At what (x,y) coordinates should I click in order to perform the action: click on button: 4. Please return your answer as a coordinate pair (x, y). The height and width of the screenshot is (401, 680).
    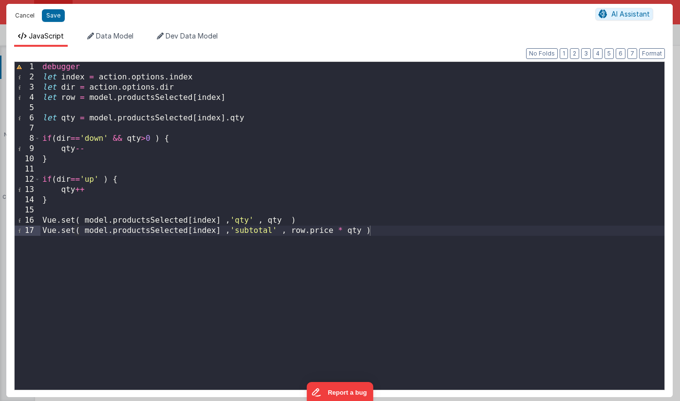
    Looking at the image, I should click on (598, 54).